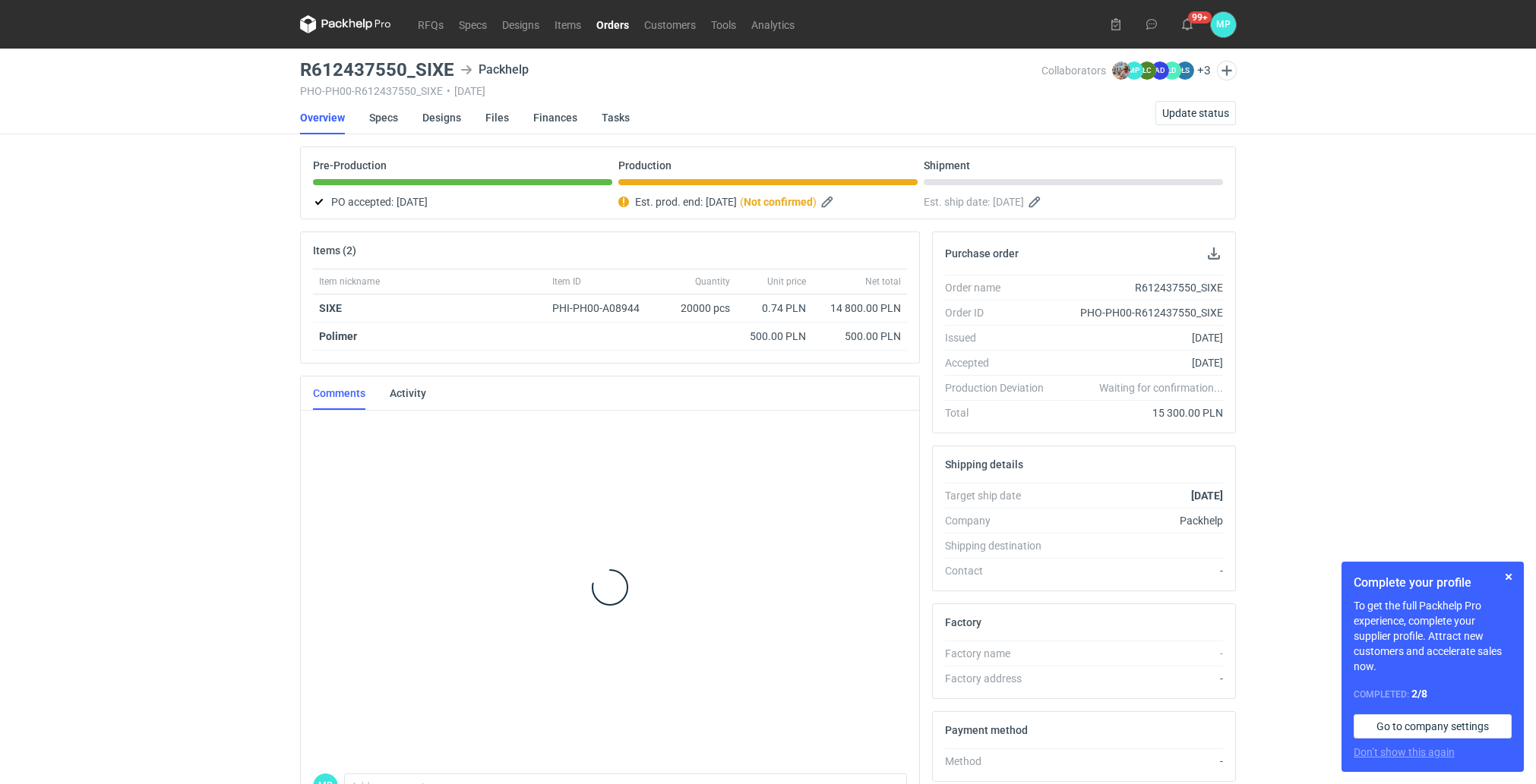 The width and height of the screenshot is (1536, 784). Describe the element at coordinates (1433, 583) in the screenshot. I see `h1: Complete your profile` at that location.